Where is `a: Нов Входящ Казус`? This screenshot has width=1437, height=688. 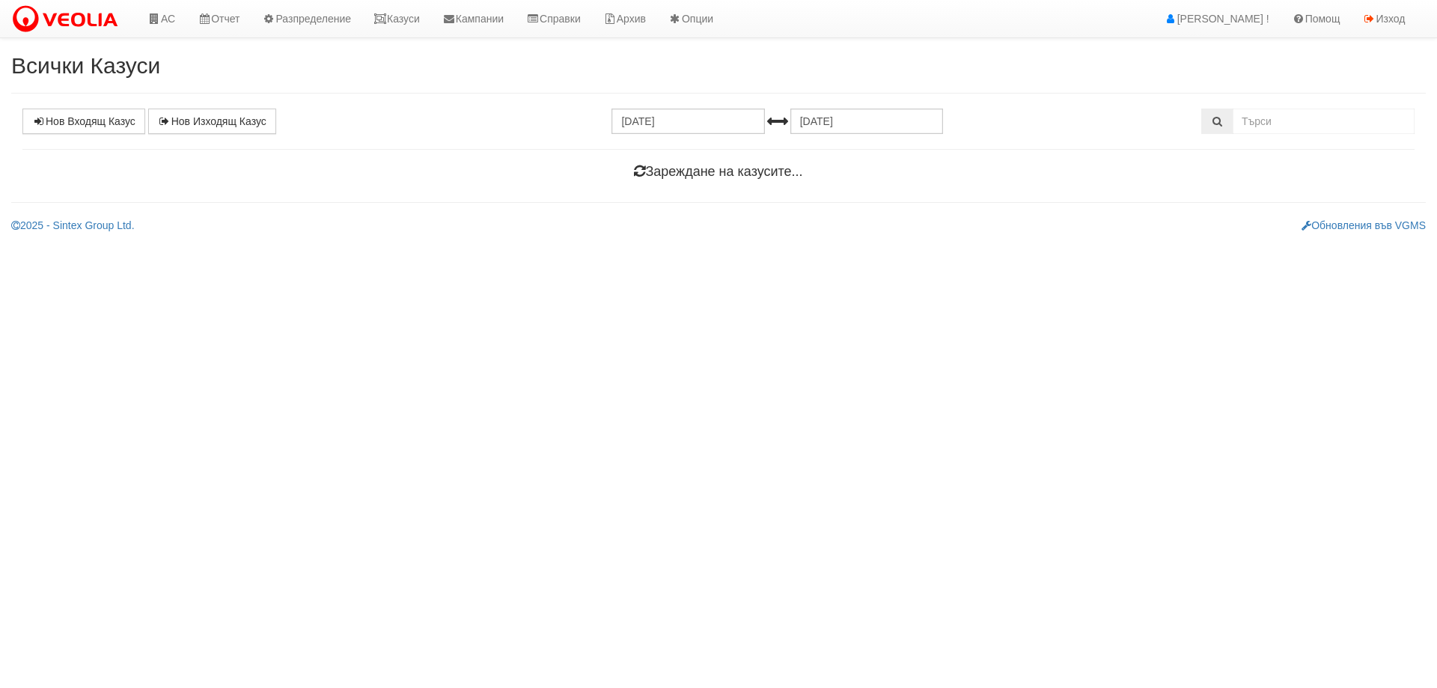 a: Нов Входящ Казус is located at coordinates (84, 121).